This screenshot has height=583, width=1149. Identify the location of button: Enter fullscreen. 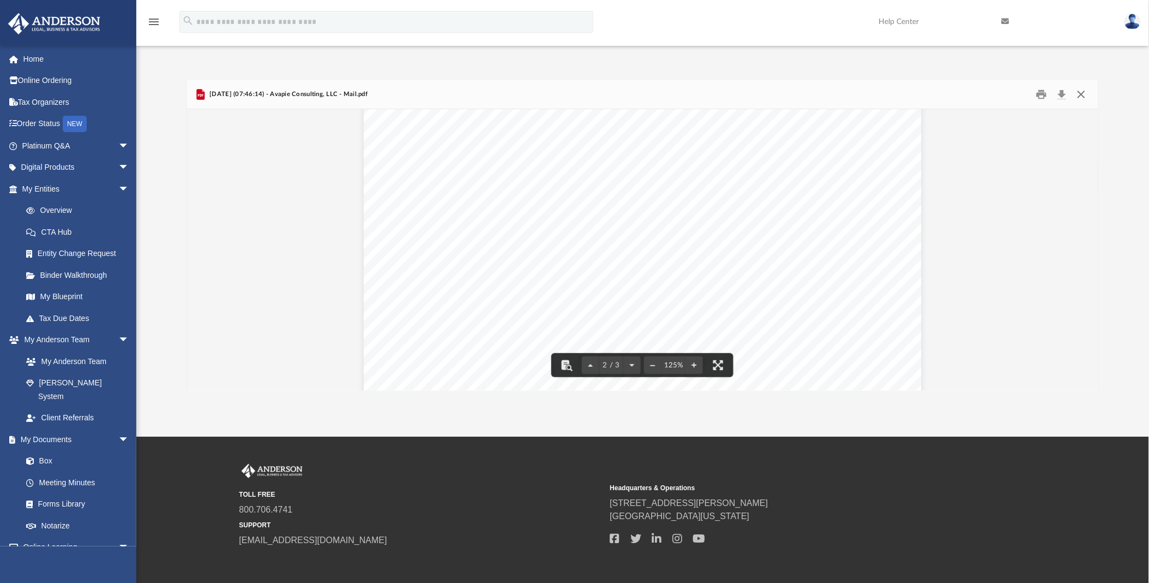
(718, 365).